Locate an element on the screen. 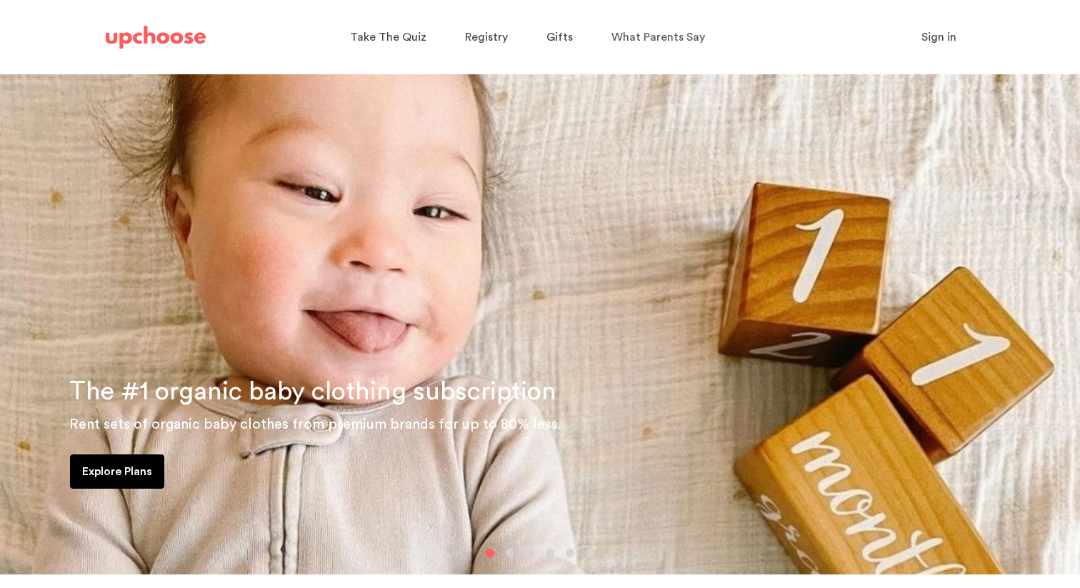  a: Take The Quiz is located at coordinates (390, 37).